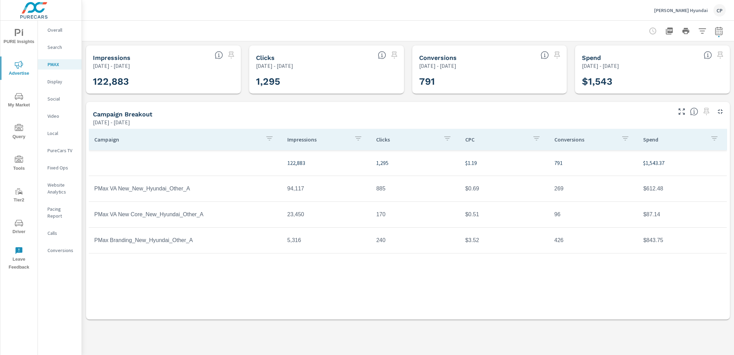 The height and width of the screenshot is (355, 734). What do you see at coordinates (19, 195) in the screenshot?
I see `span: Tier2` at bounding box center [19, 195].